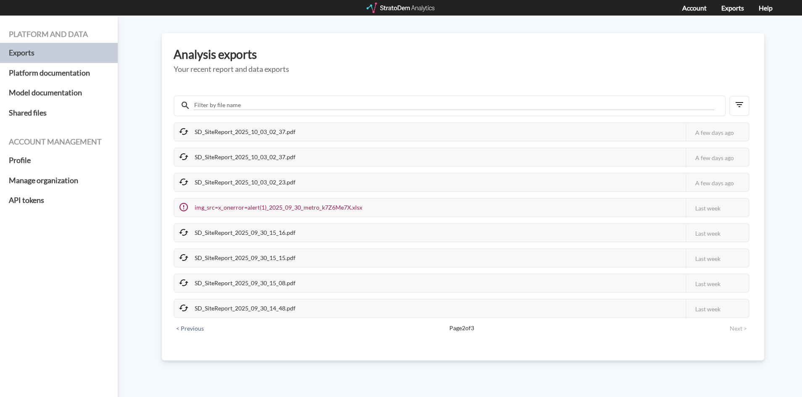 Image resolution: width=802 pixels, height=397 pixels. What do you see at coordinates (59, 113) in the screenshot?
I see `a: Shared files` at bounding box center [59, 113].